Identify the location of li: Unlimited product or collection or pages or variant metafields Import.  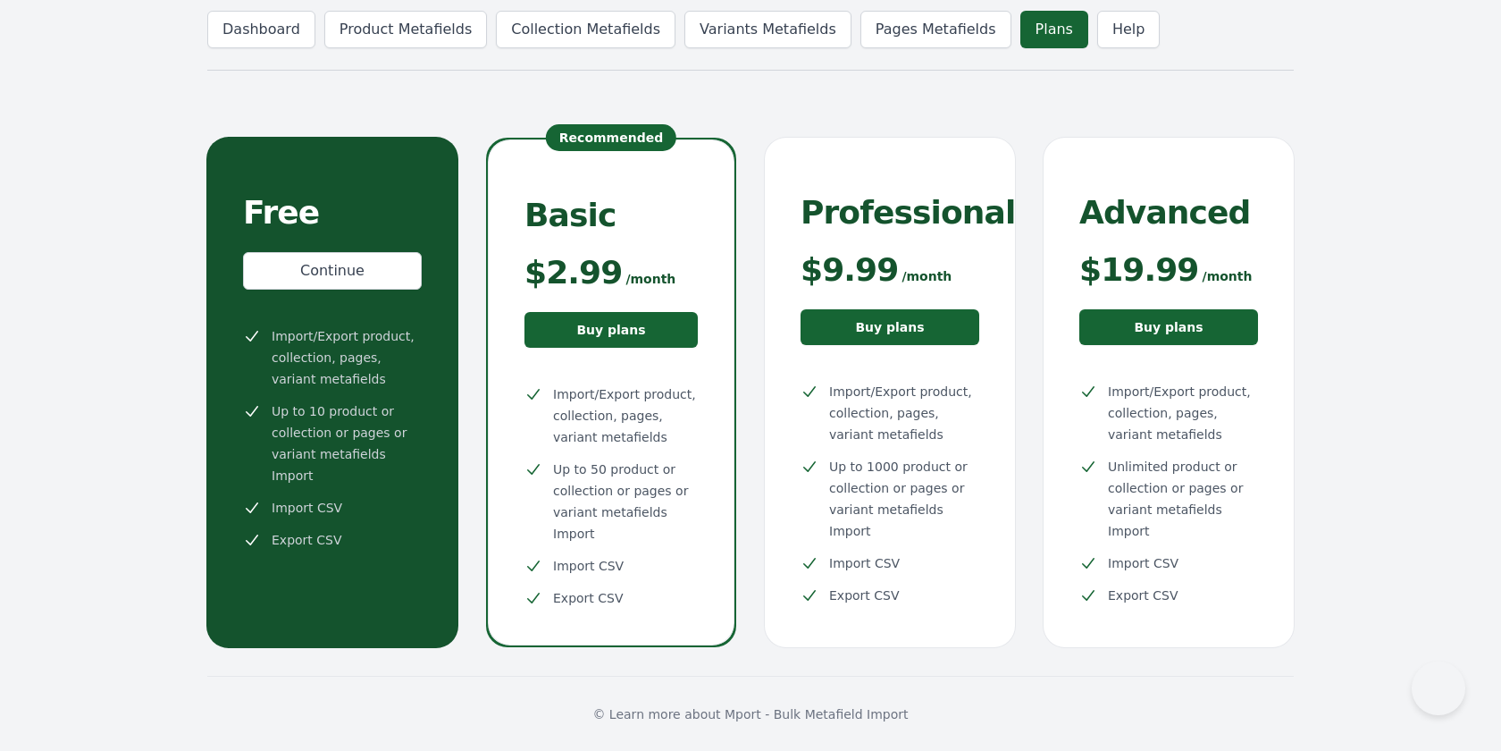
(1169, 499).